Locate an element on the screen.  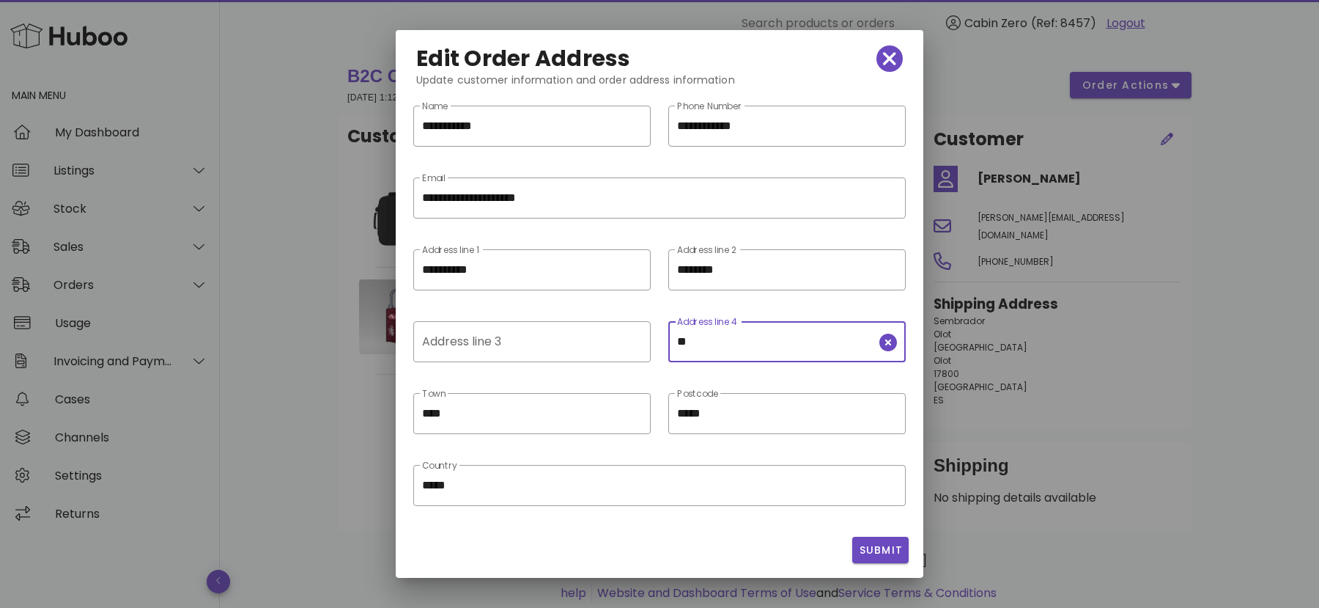
span: Submit is located at coordinates (880, 550).